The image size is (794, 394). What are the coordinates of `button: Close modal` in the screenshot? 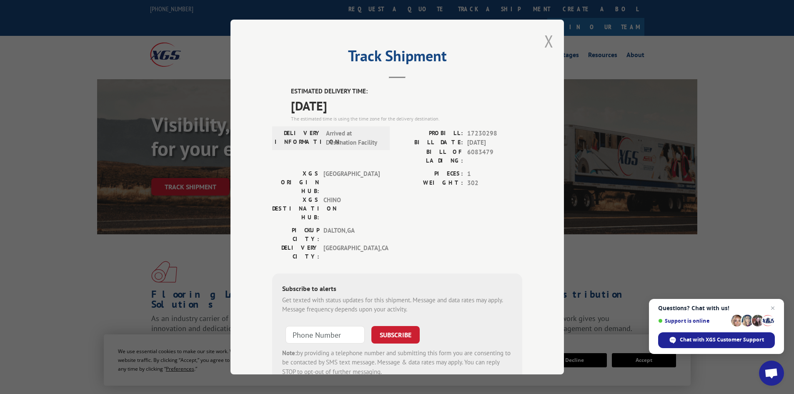 It's located at (549, 41).